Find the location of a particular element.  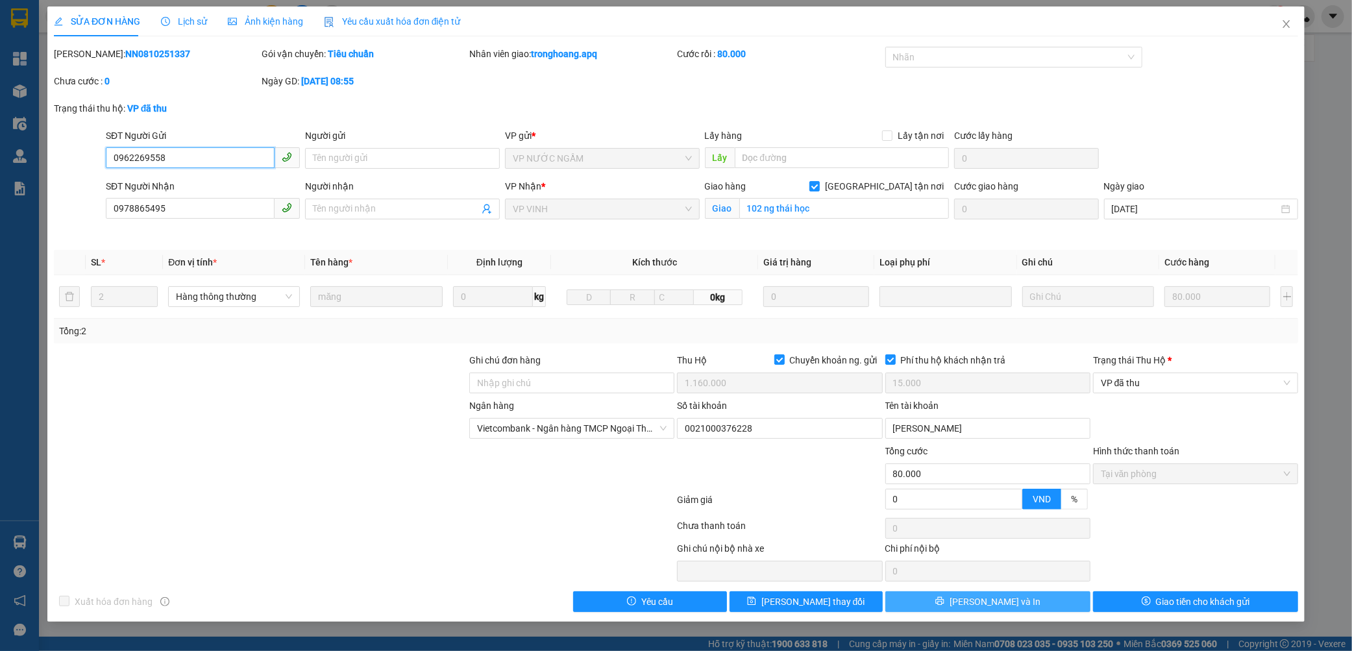

b: Tiêu chuẩn is located at coordinates (351, 54).